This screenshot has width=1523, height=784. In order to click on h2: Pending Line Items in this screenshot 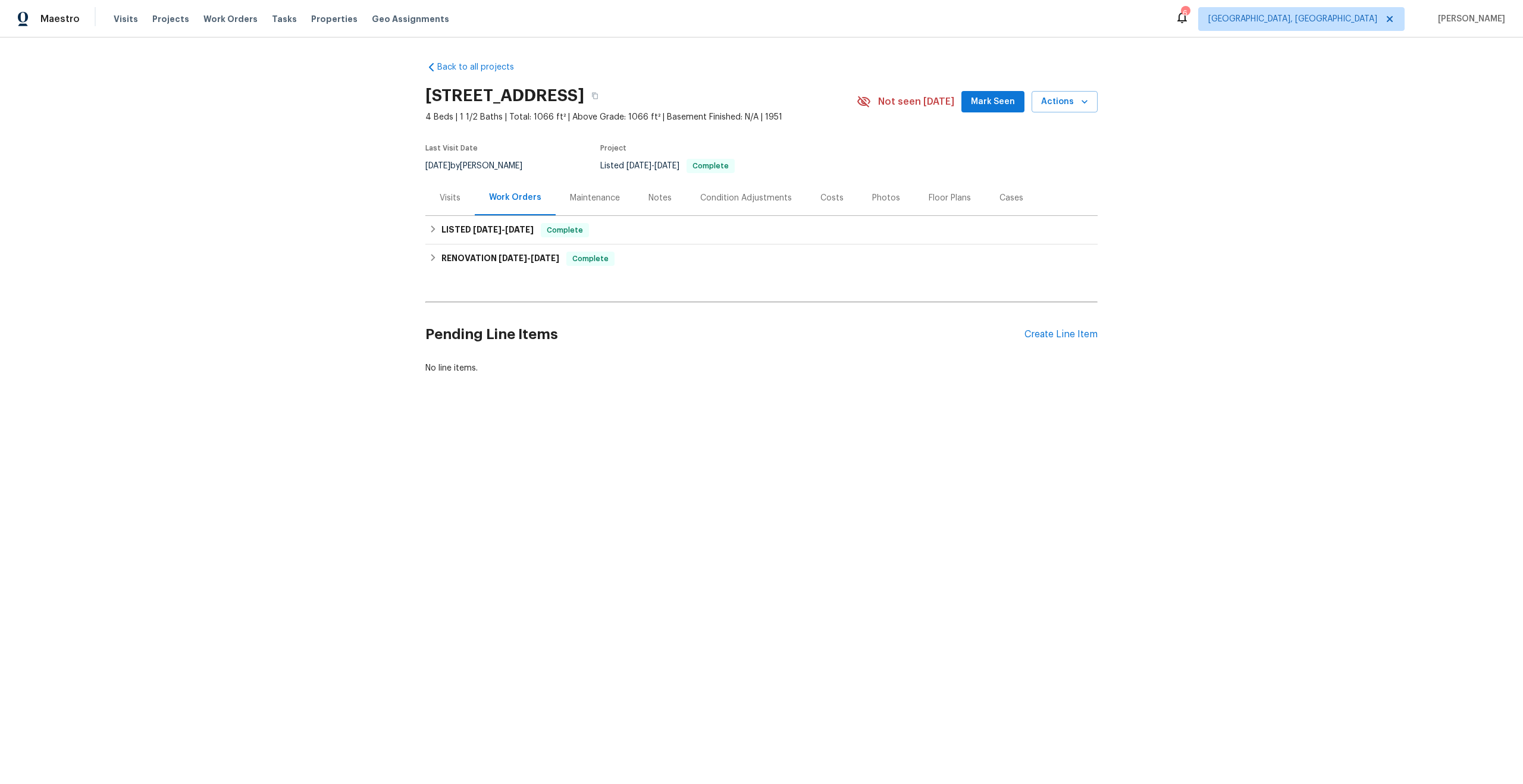, I will do `click(725, 334)`.